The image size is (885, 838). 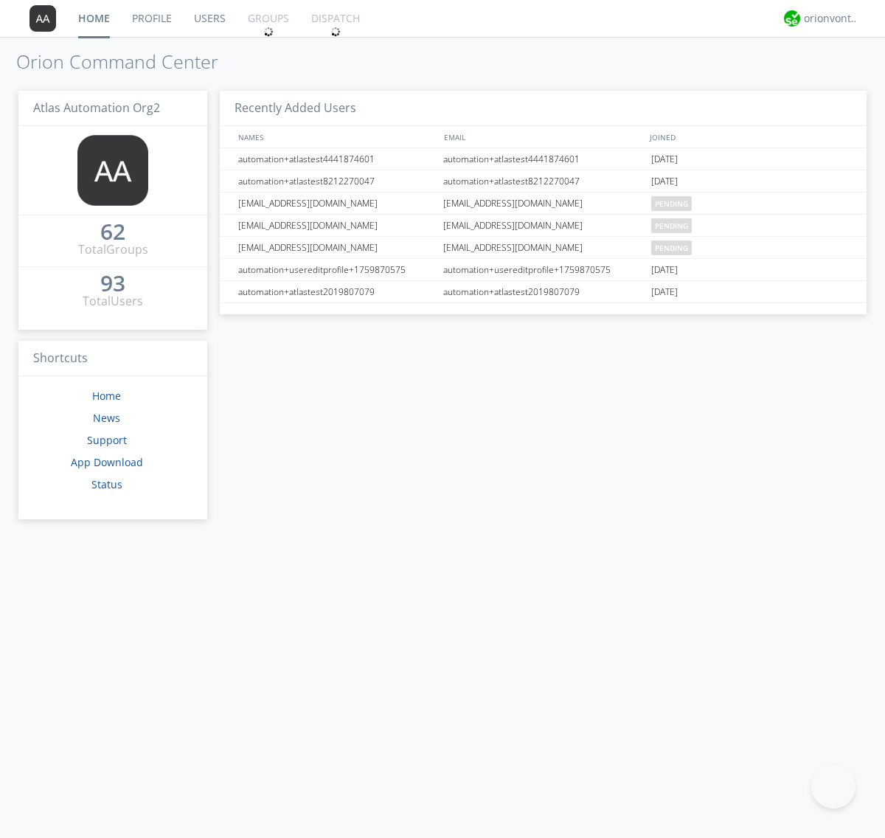 What do you see at coordinates (107, 484) in the screenshot?
I see `a: Status` at bounding box center [107, 484].